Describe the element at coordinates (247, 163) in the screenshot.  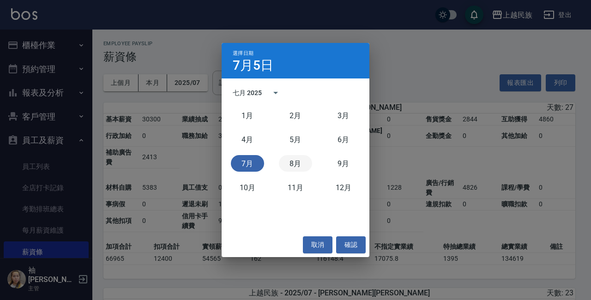
I see `button: 七月` at that location.